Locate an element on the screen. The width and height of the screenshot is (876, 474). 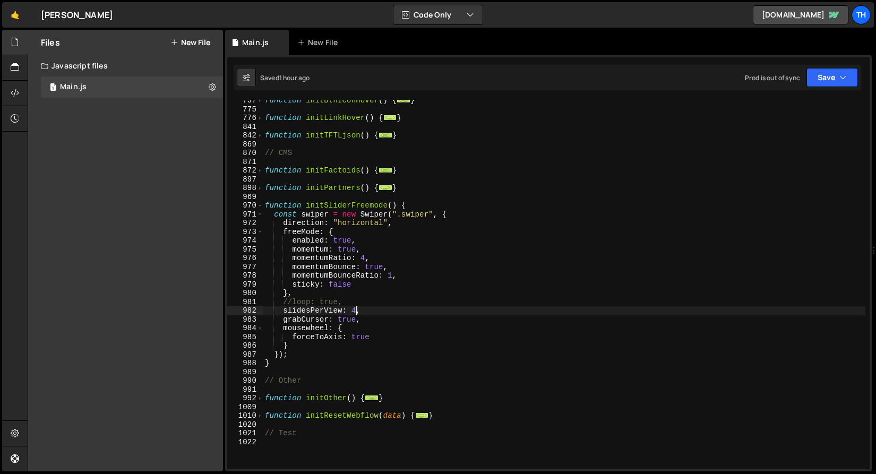
div: 16840/46037.js is located at coordinates (132, 87).